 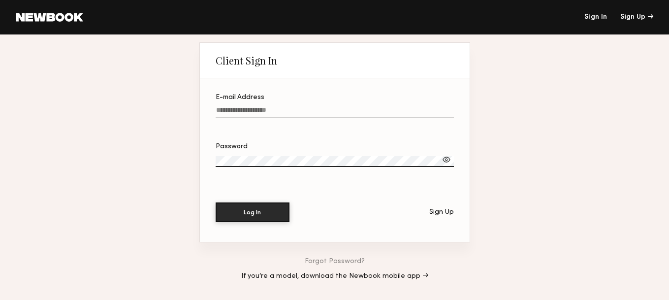 I want to click on button: Log In, so click(x=252, y=212).